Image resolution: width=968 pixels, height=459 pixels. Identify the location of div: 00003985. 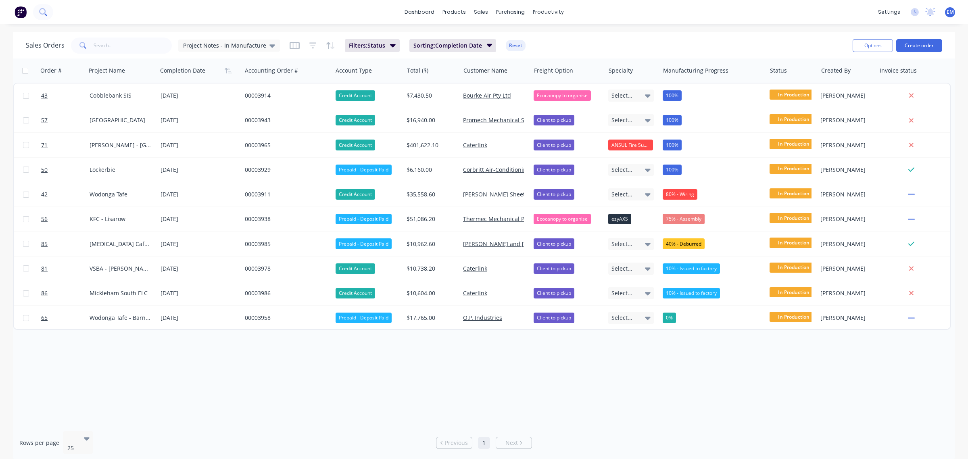
(285, 244).